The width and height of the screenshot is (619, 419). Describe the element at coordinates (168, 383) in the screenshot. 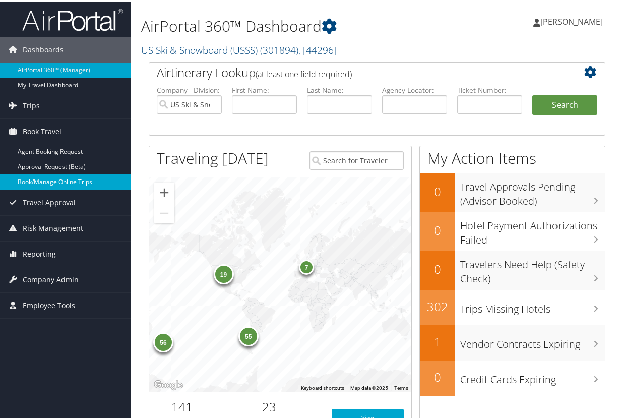

I see `img: Google` at that location.